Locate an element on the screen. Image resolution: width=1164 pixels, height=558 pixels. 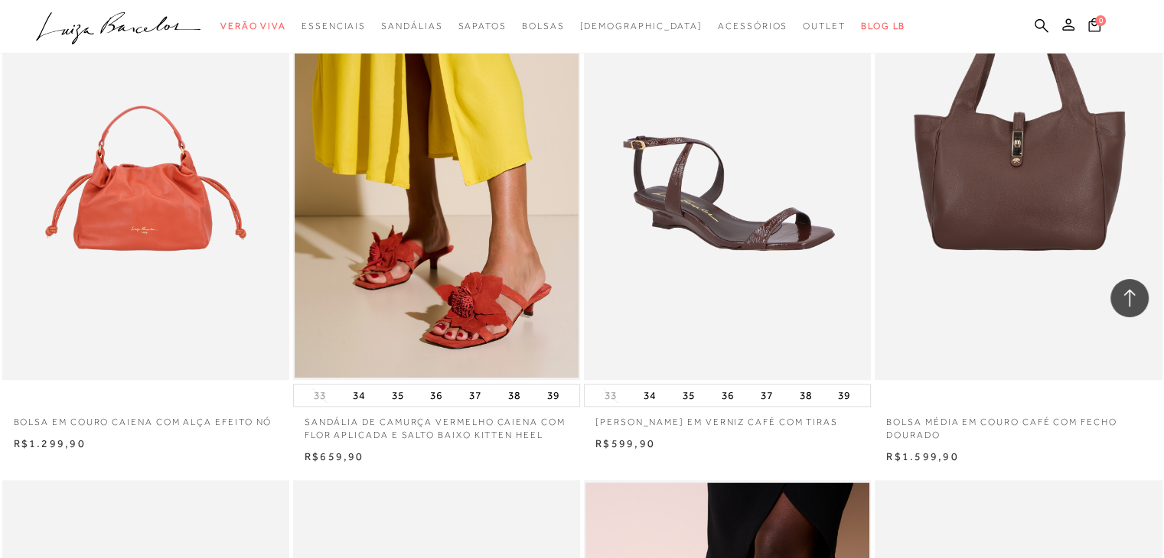
a: BOLSA MÉDIA EM COURO CAFÉ COM FECHO DOURADO is located at coordinates (1017, 425).